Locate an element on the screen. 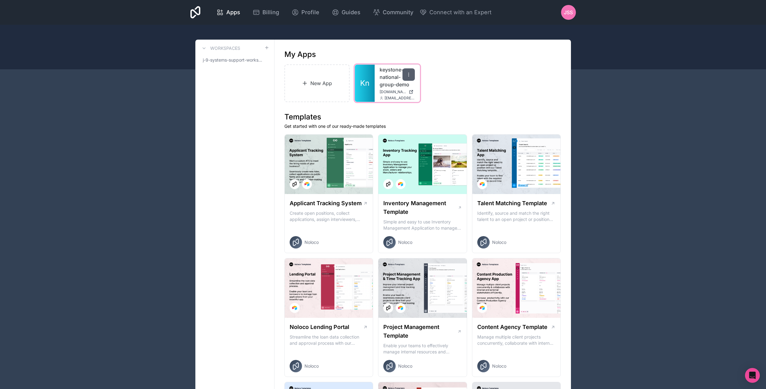 This screenshot has width=766, height=389. a: Guides is located at coordinates (346, 12).